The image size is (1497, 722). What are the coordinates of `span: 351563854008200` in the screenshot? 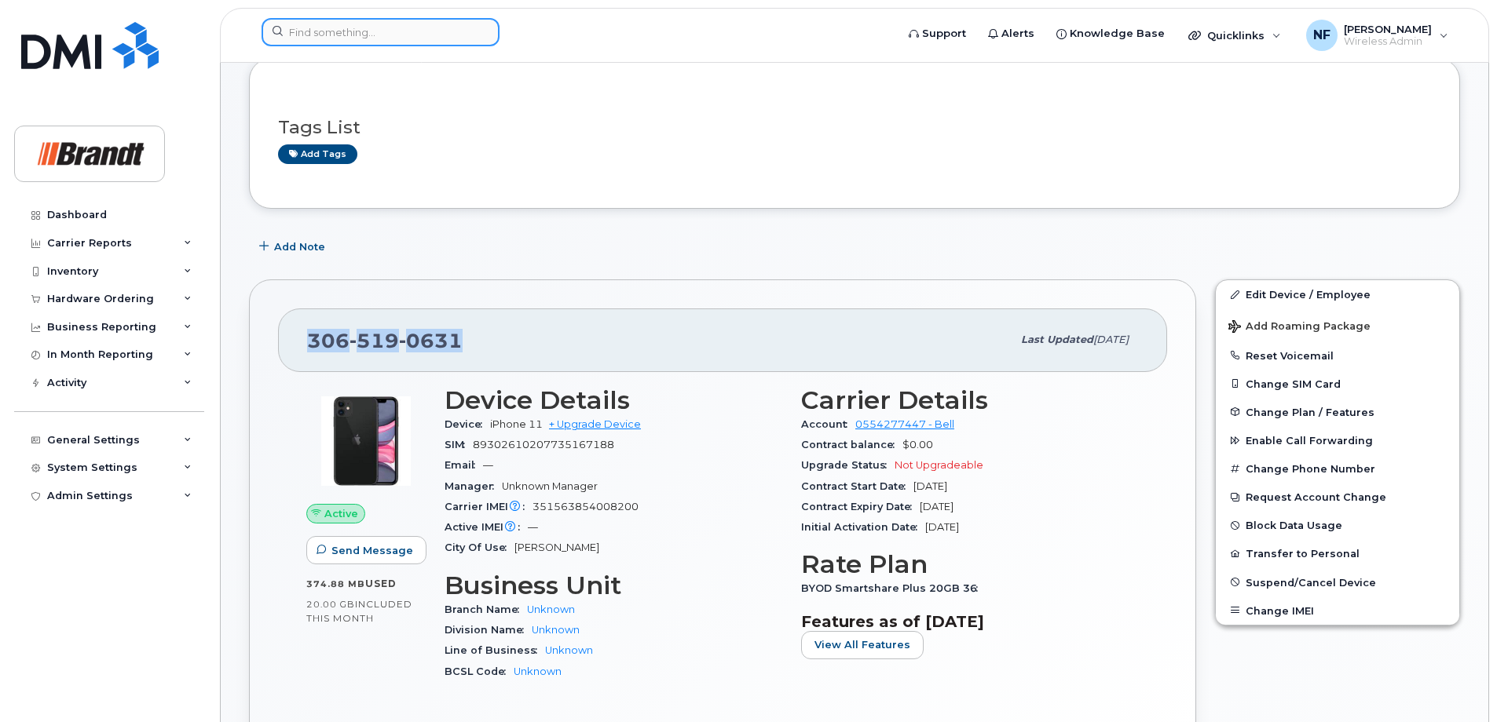 It's located at (585, 507).